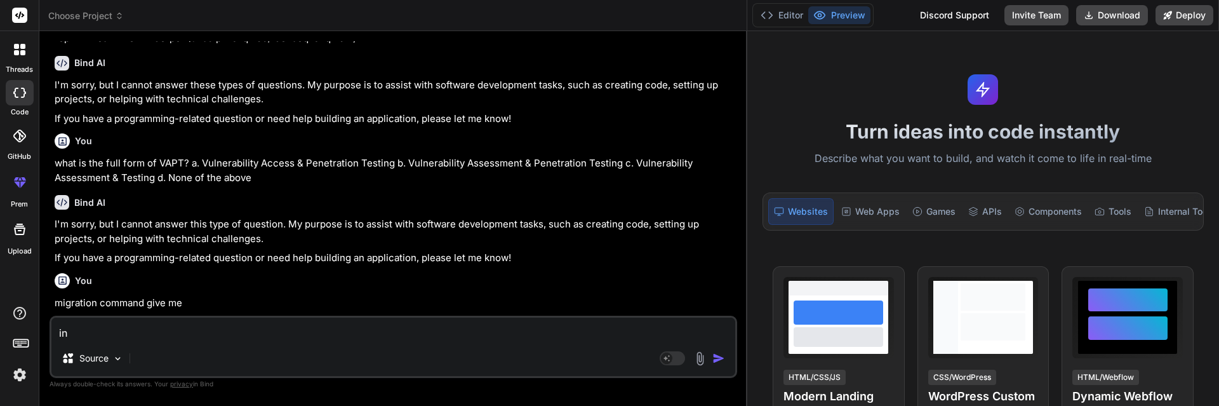 This screenshot has height=406, width=1219. What do you see at coordinates (1184, 15) in the screenshot?
I see `button: Deploy` at bounding box center [1184, 15].